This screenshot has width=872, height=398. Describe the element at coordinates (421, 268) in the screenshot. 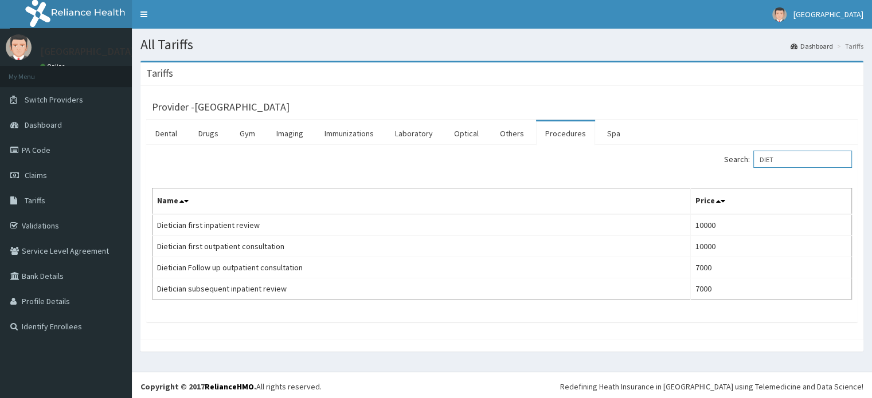

I see `td: Dietician Follow up outpatient consultation` at that location.